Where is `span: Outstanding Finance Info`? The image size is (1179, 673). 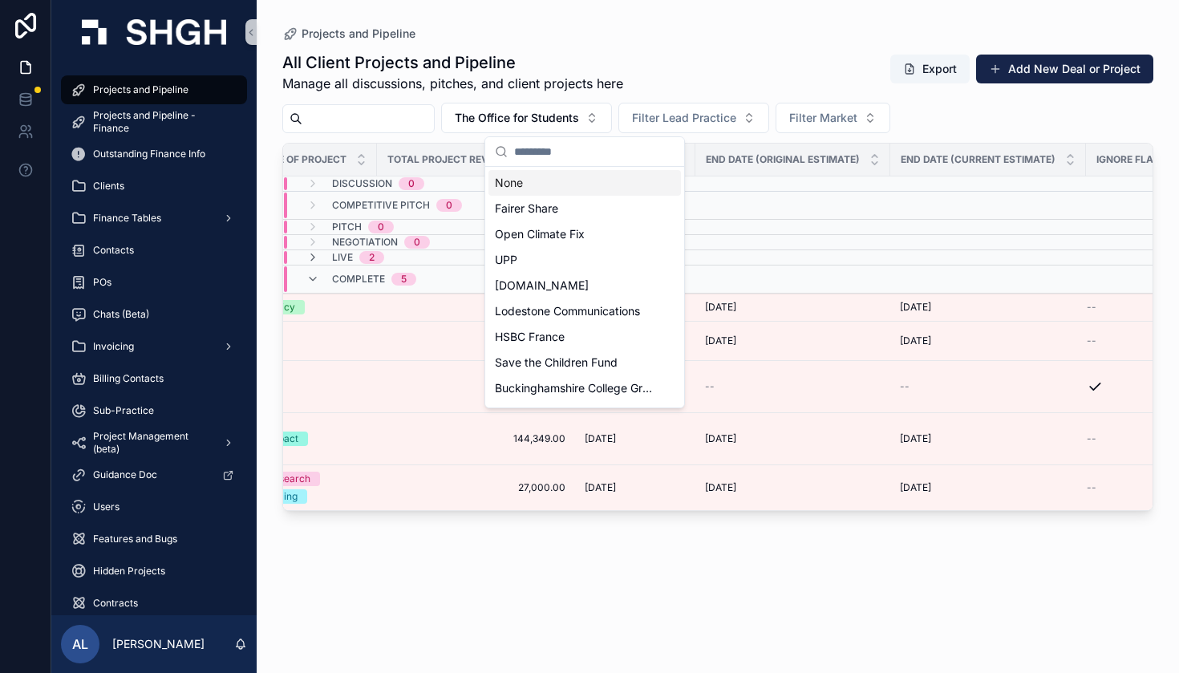 span: Outstanding Finance Info is located at coordinates (149, 154).